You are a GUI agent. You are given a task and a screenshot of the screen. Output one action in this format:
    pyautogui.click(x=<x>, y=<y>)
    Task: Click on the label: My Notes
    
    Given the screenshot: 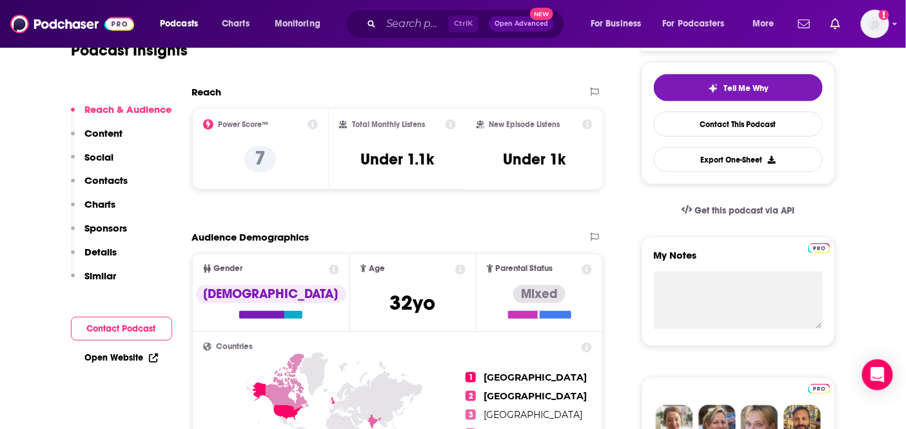 What is the action you would take?
    pyautogui.click(x=738, y=260)
    